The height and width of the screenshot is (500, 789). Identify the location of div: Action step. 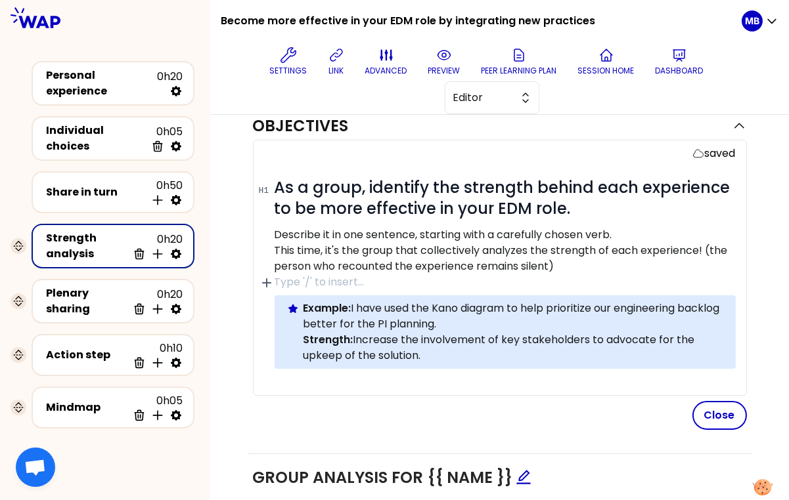
(87, 355).